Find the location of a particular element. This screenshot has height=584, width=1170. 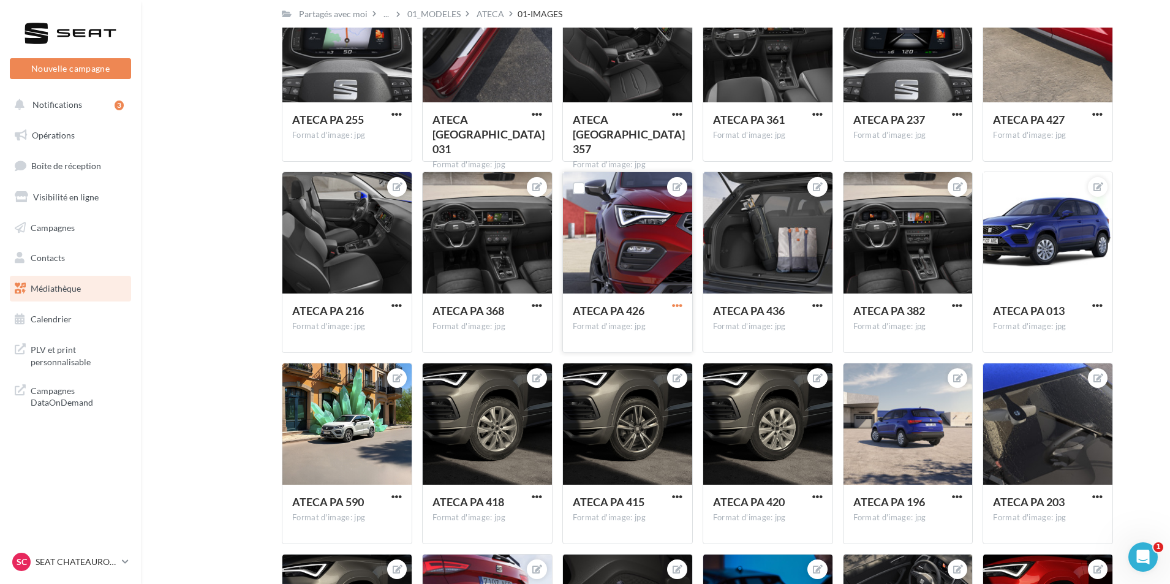

span: ATECA PA 382 is located at coordinates (889, 311).